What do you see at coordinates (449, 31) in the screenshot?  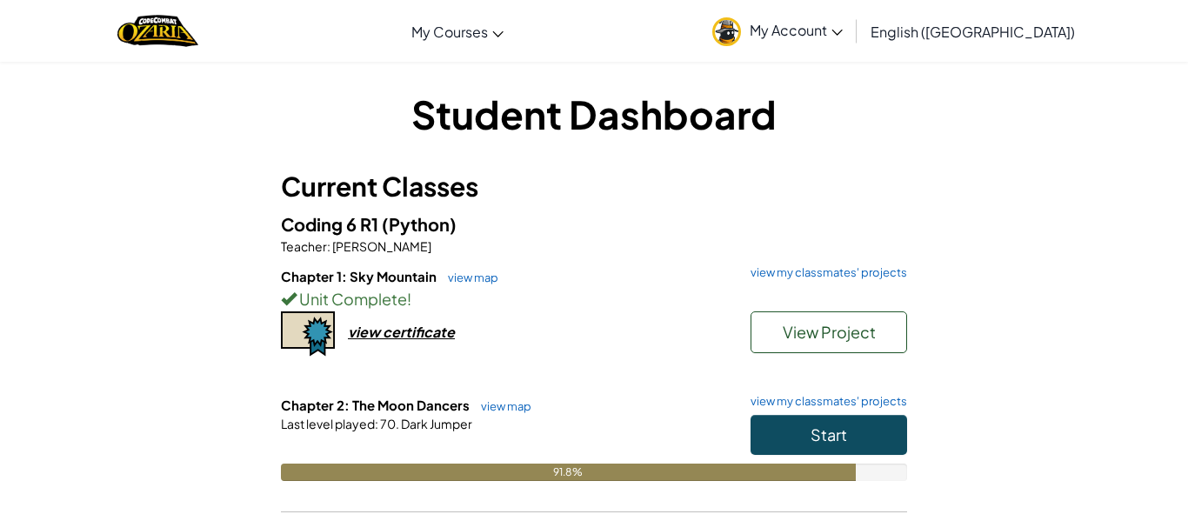 I see `span: My Courses` at bounding box center [449, 31].